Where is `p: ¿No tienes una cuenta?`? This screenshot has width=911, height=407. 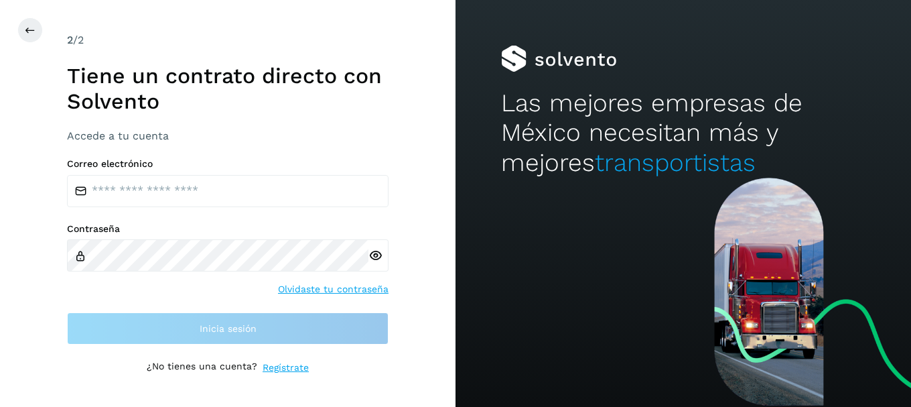 p: ¿No tienes una cuenta? is located at coordinates (202, 367).